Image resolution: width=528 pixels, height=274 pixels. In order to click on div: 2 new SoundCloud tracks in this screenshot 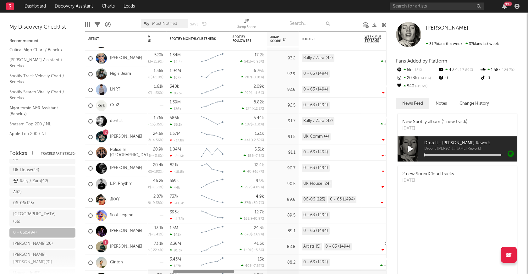, I will do `click(428, 174)`.